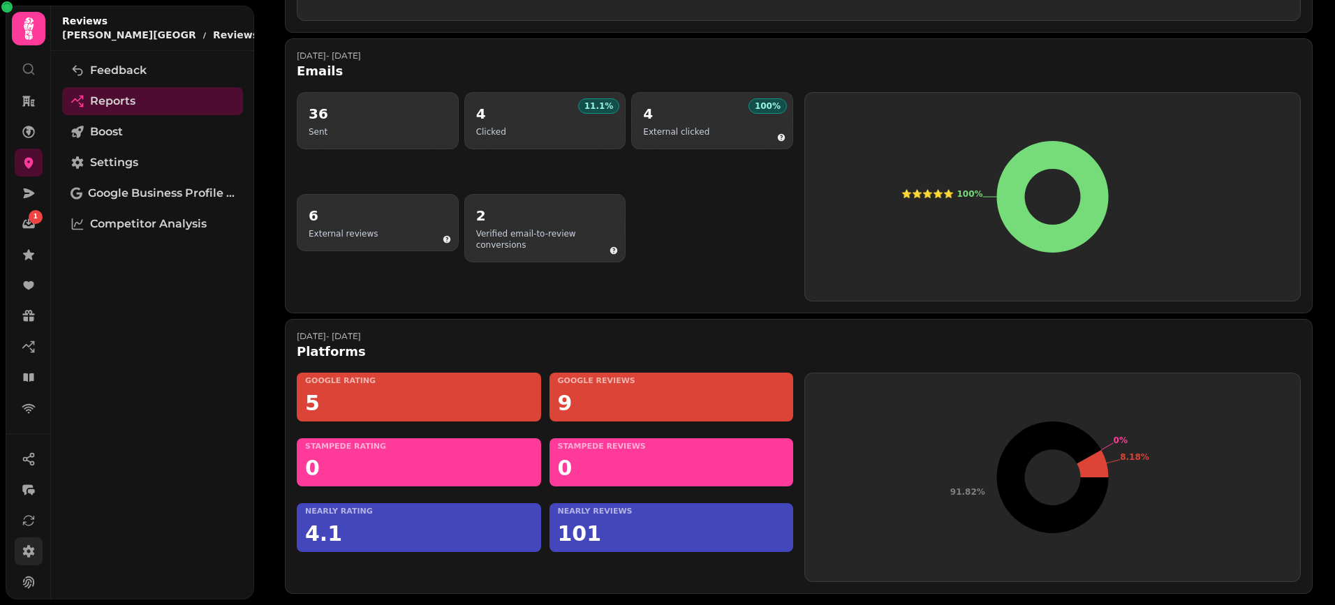 This screenshot has width=1335, height=605. I want to click on dt: stampede Rating, so click(419, 447).